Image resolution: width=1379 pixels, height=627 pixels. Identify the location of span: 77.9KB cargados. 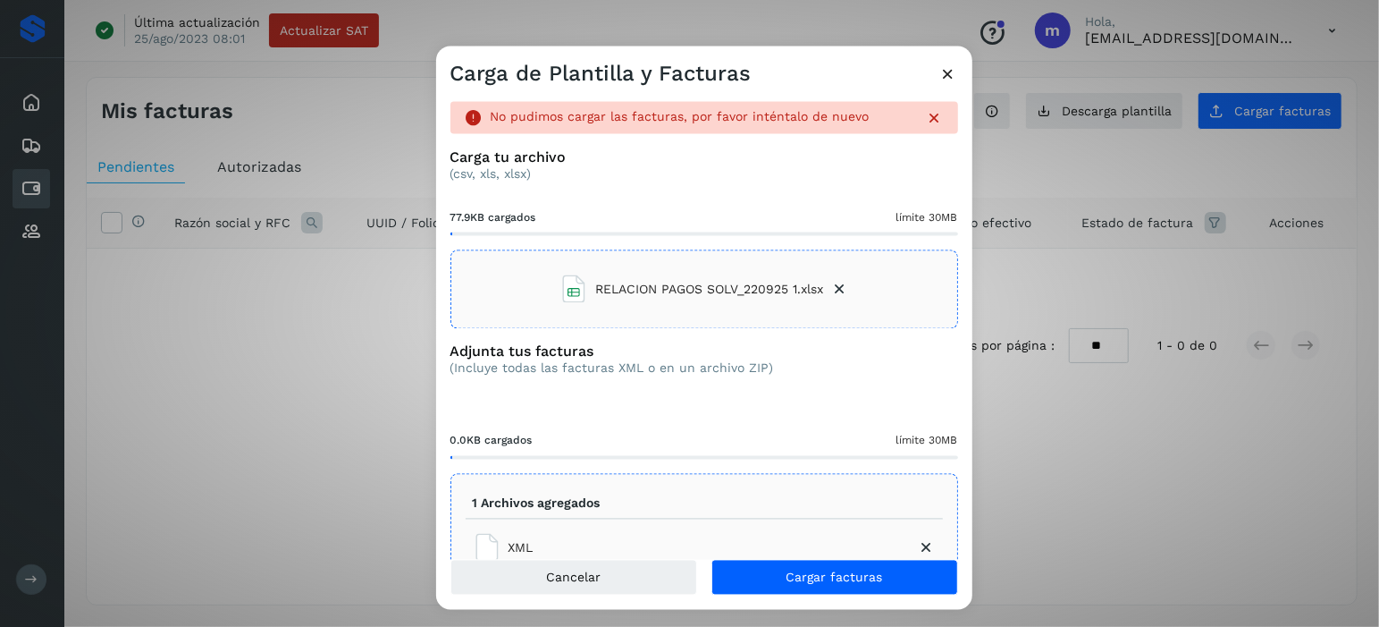
(493, 217).